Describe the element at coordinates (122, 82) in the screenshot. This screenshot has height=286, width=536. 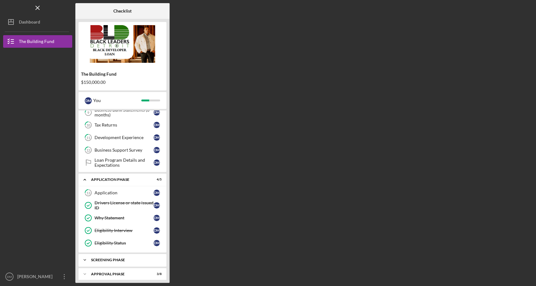
I see `div: $150,000.00` at that location.